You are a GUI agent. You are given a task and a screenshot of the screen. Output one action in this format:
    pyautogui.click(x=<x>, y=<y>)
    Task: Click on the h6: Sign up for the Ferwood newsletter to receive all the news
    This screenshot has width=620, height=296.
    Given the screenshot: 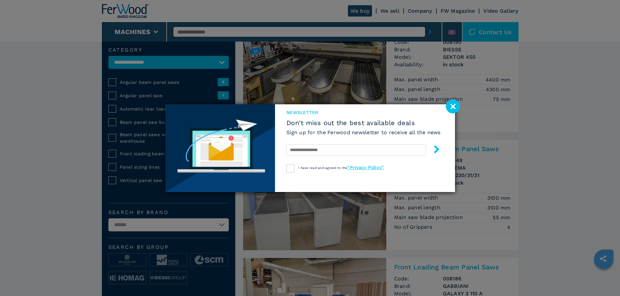 What is the action you would take?
    pyautogui.click(x=363, y=132)
    